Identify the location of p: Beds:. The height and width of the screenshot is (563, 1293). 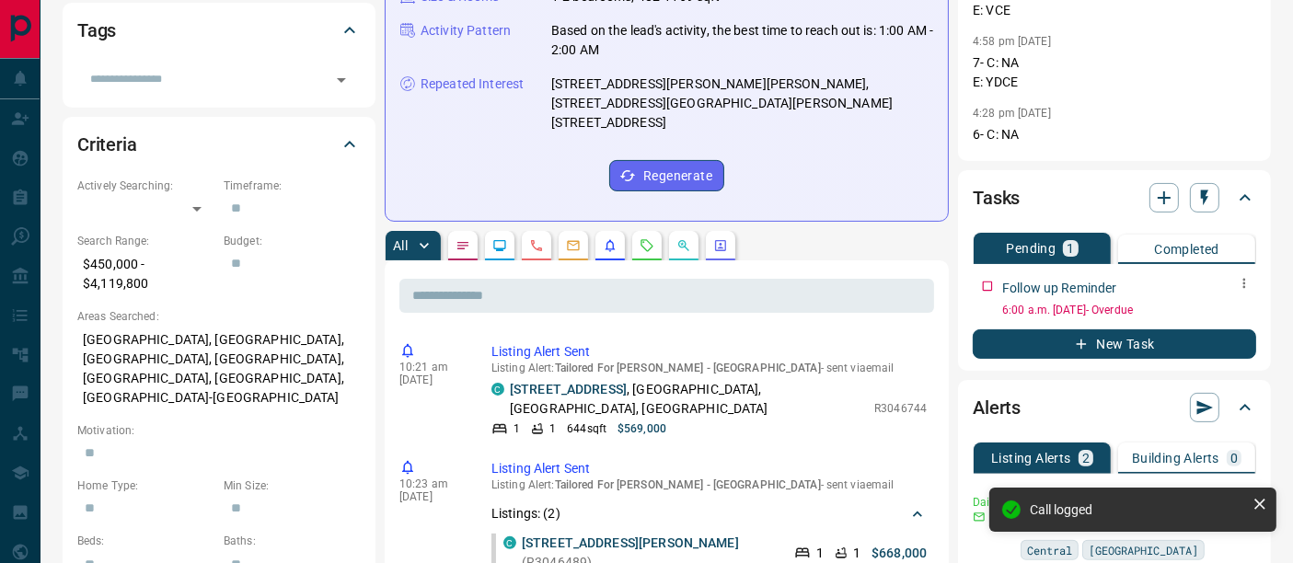
(145, 541).